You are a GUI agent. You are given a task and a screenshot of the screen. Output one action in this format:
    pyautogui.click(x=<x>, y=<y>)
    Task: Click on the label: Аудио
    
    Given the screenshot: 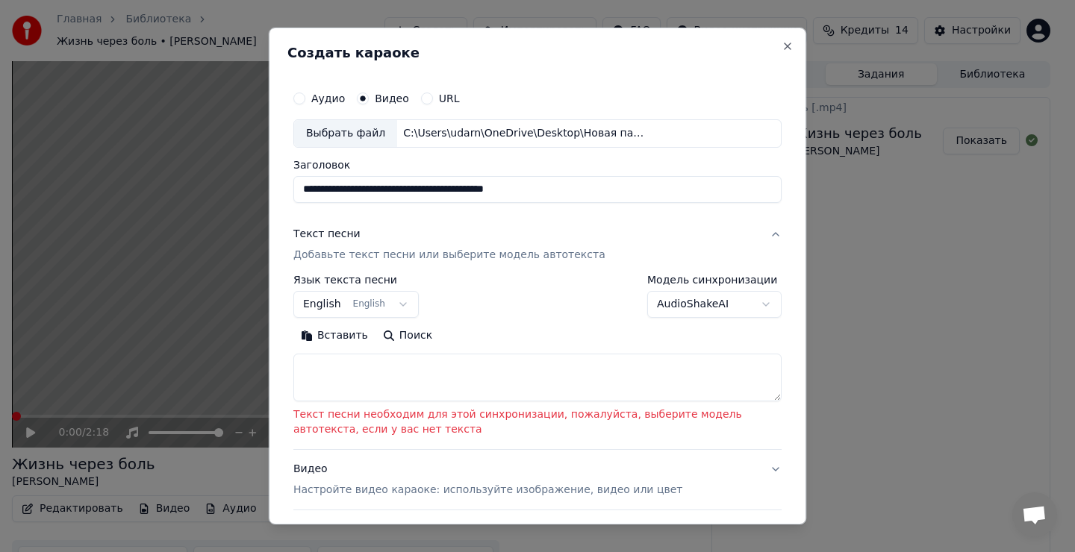 What is the action you would take?
    pyautogui.click(x=328, y=99)
    